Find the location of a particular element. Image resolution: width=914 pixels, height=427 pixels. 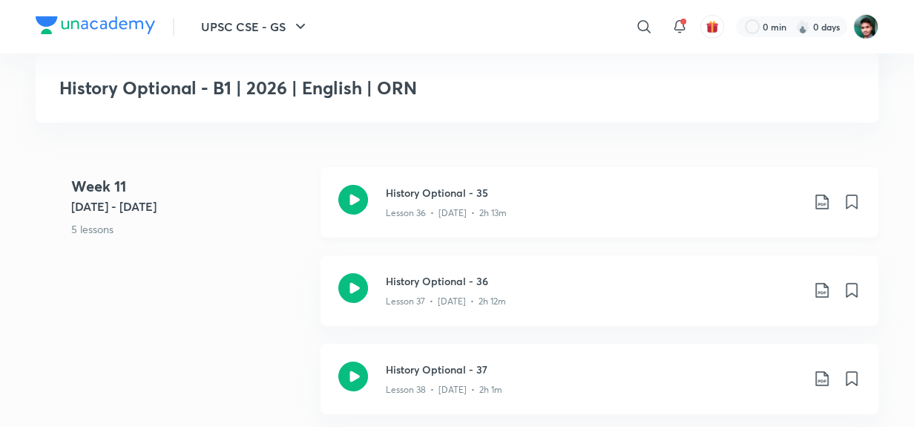

button: UPSC CSE - GS is located at coordinates (255, 27).